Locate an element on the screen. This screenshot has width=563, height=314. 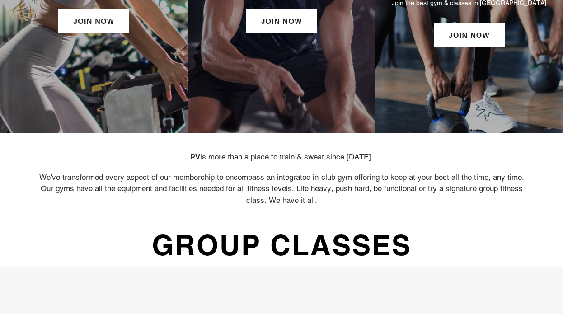
strong: PV is located at coordinates (195, 157).